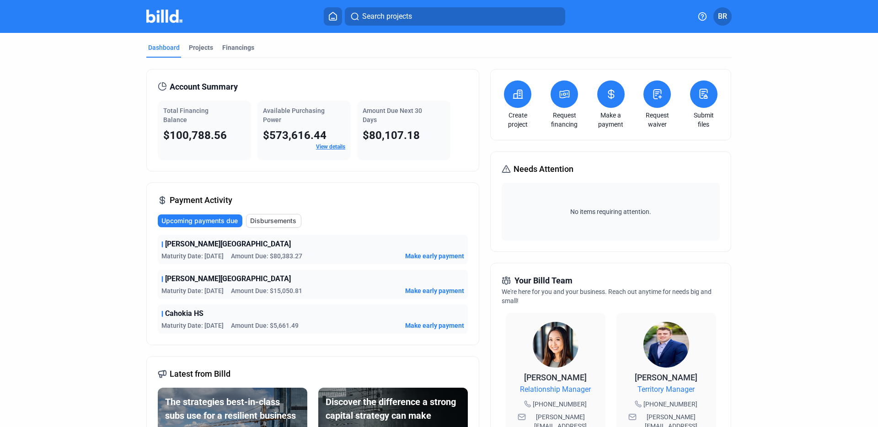 The width and height of the screenshot is (878, 427). I want to click on span: Territory Manager, so click(665, 389).